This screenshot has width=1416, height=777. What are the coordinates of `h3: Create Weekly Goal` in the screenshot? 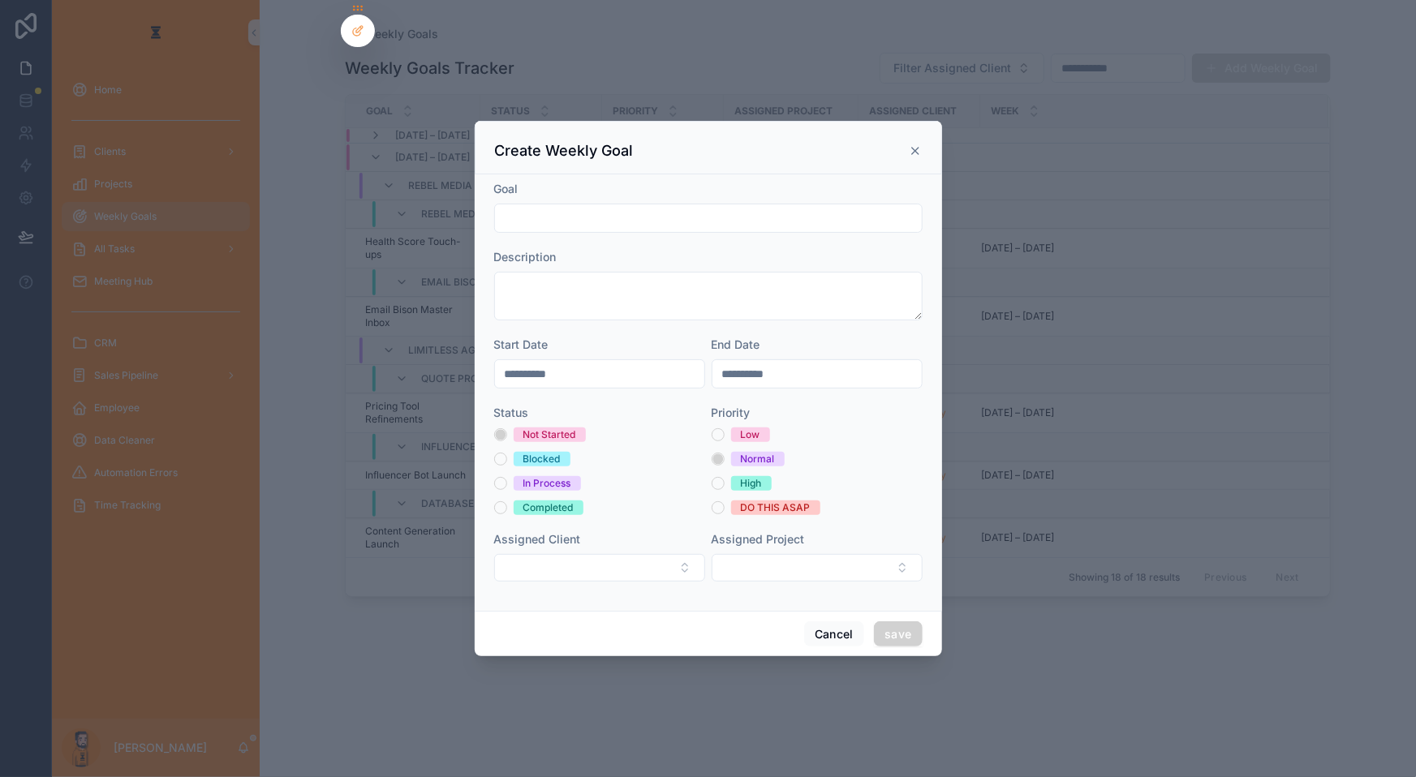 It's located at (564, 151).